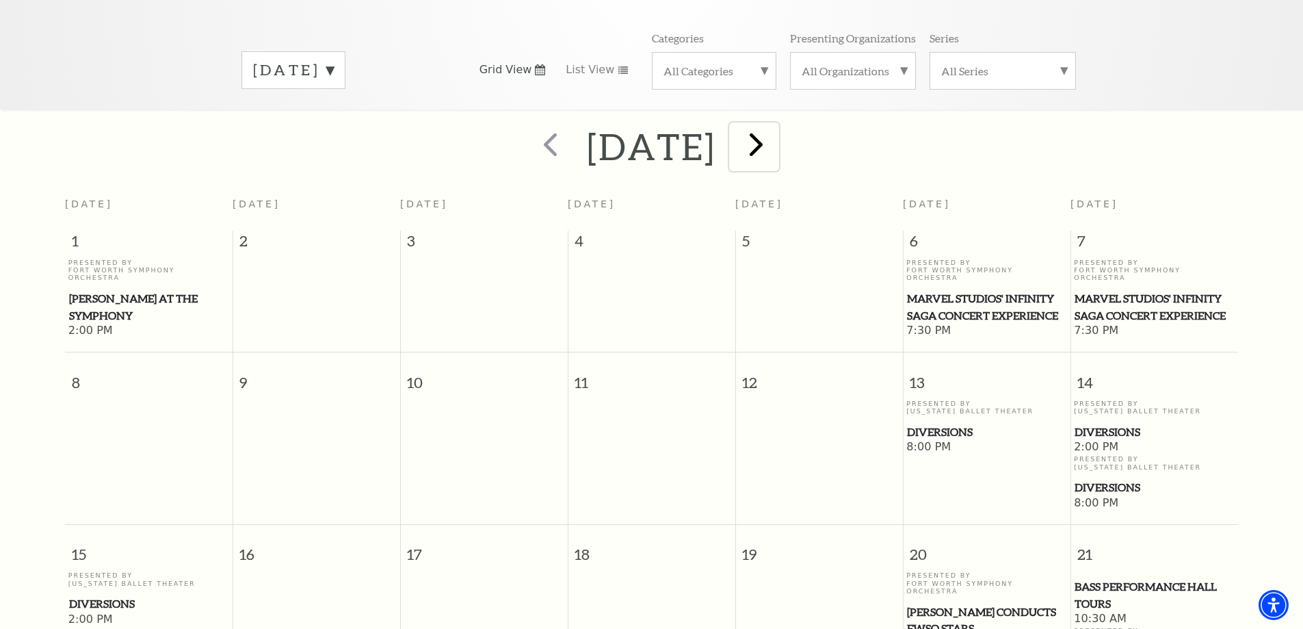 The width and height of the screenshot is (1303, 629). What do you see at coordinates (820, 376) in the screenshot?
I see `span: 12` at bounding box center [820, 376].